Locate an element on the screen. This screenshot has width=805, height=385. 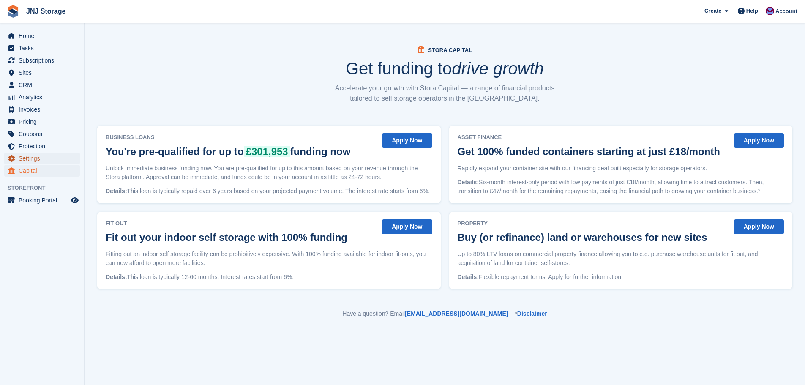
p: Six-month interest-only period with low payments of just £18/month, allowing time to attract cust... is located at coordinates (621, 187).